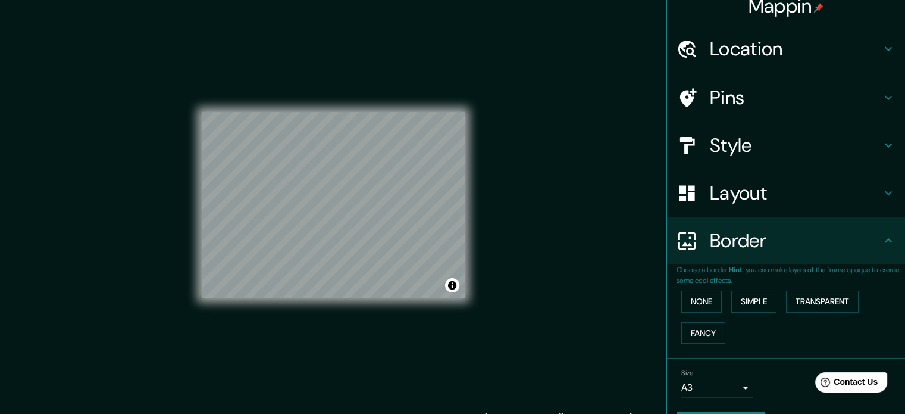  I want to click on button: None, so click(702, 301).